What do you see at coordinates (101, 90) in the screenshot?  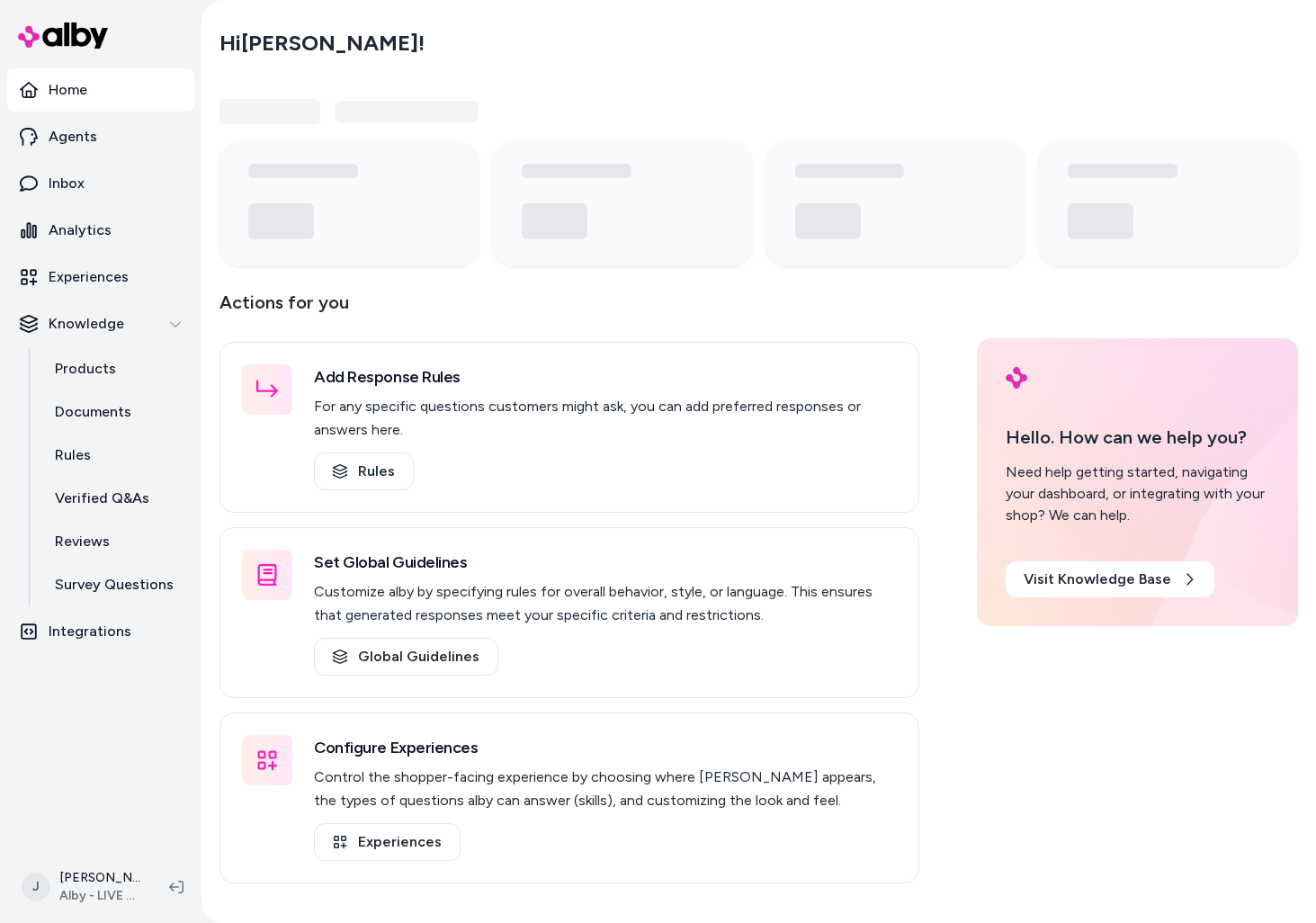 I see `a: Home` at bounding box center [101, 90].